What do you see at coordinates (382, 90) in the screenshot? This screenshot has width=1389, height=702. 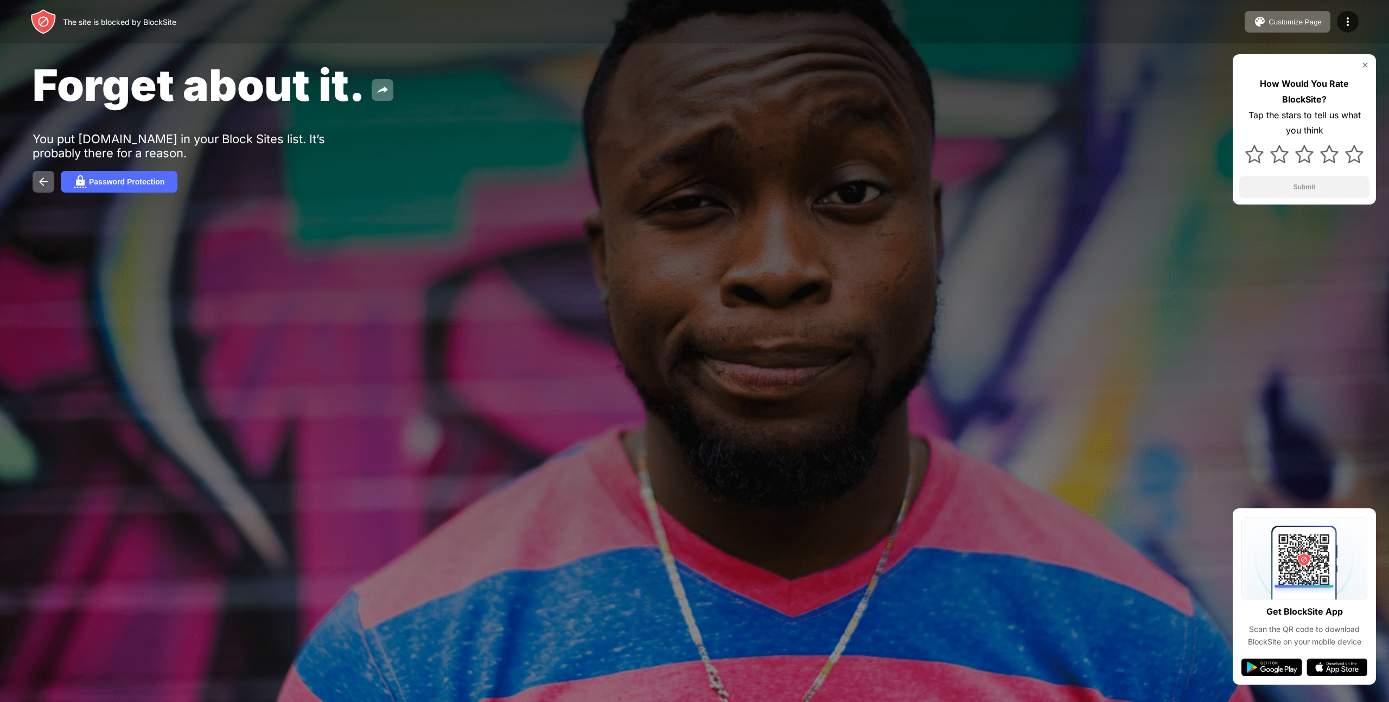 I see `img: share.svg` at bounding box center [382, 90].